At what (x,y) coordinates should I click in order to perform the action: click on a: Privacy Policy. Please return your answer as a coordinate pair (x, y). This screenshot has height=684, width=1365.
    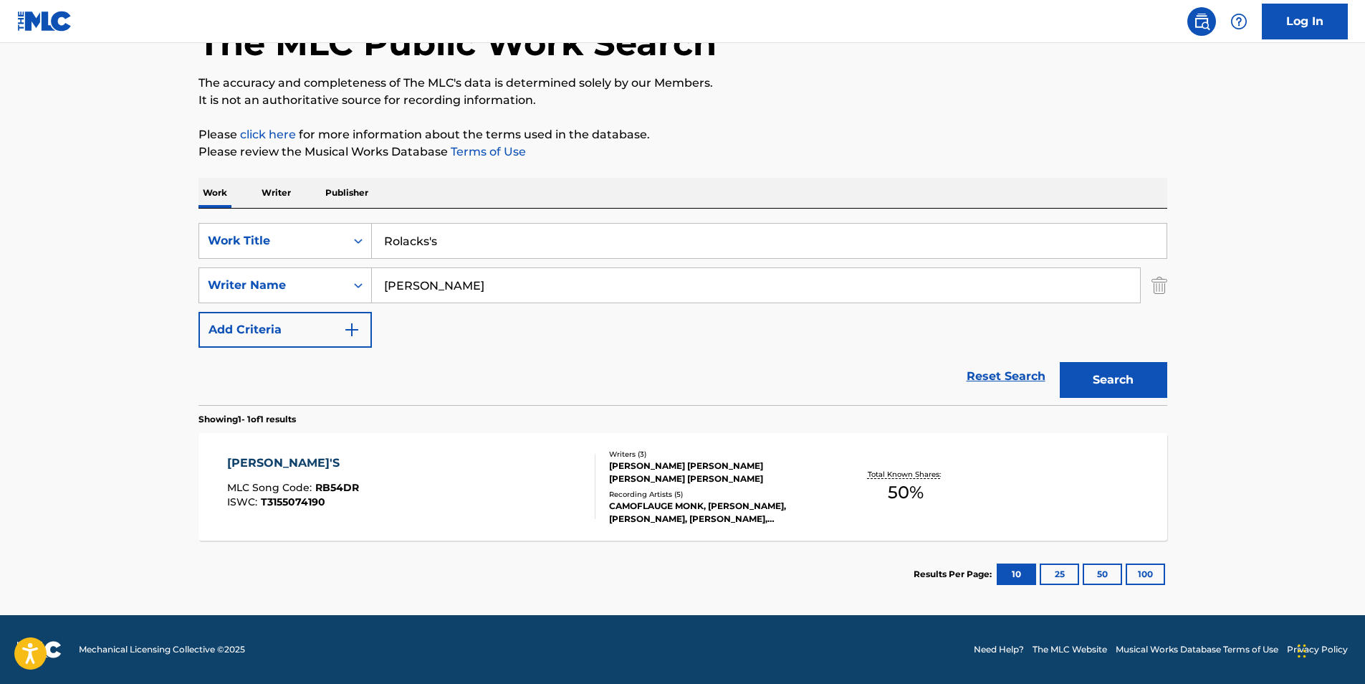
    Looking at the image, I should click on (1317, 649).